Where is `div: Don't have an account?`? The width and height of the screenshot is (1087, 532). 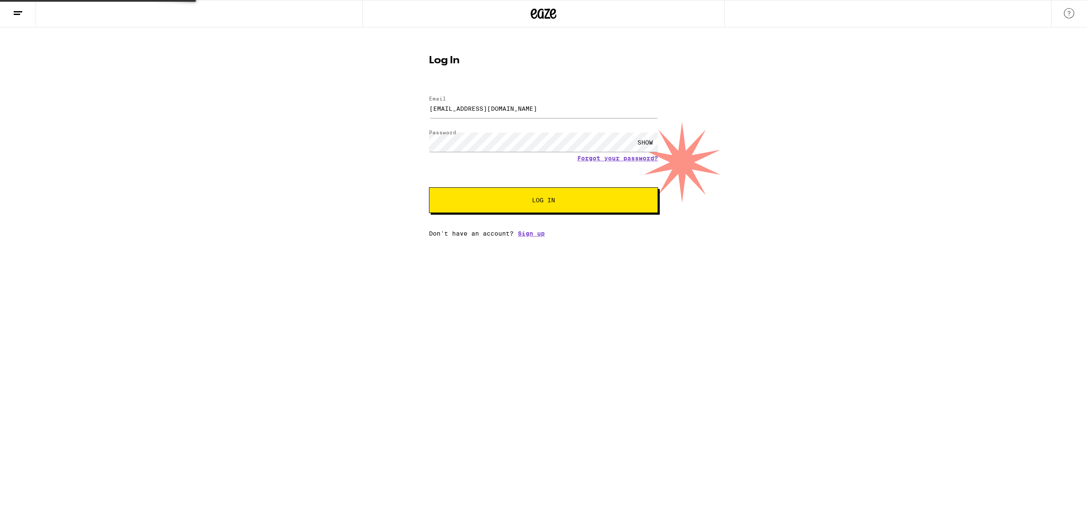 div: Don't have an account? is located at coordinates (543, 233).